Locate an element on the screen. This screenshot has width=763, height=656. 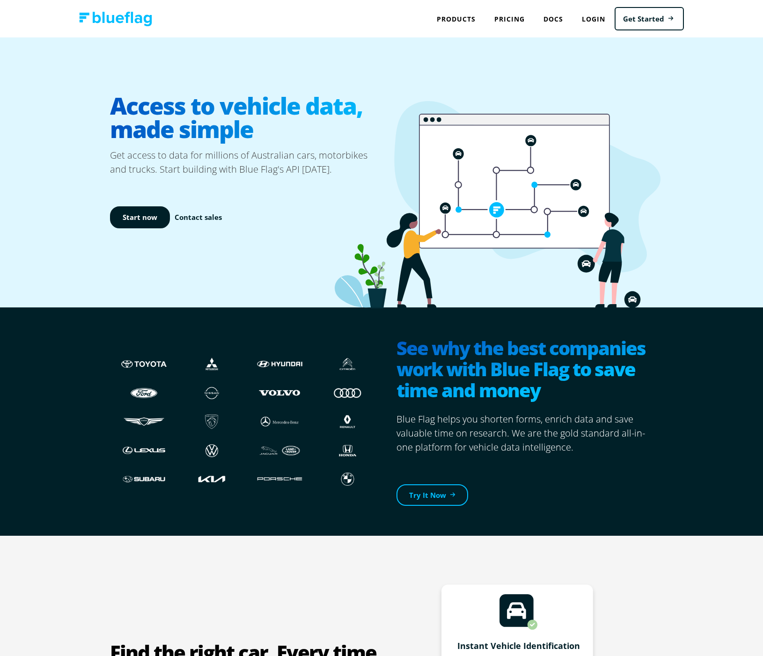
a: Try It Now is located at coordinates (432, 495).